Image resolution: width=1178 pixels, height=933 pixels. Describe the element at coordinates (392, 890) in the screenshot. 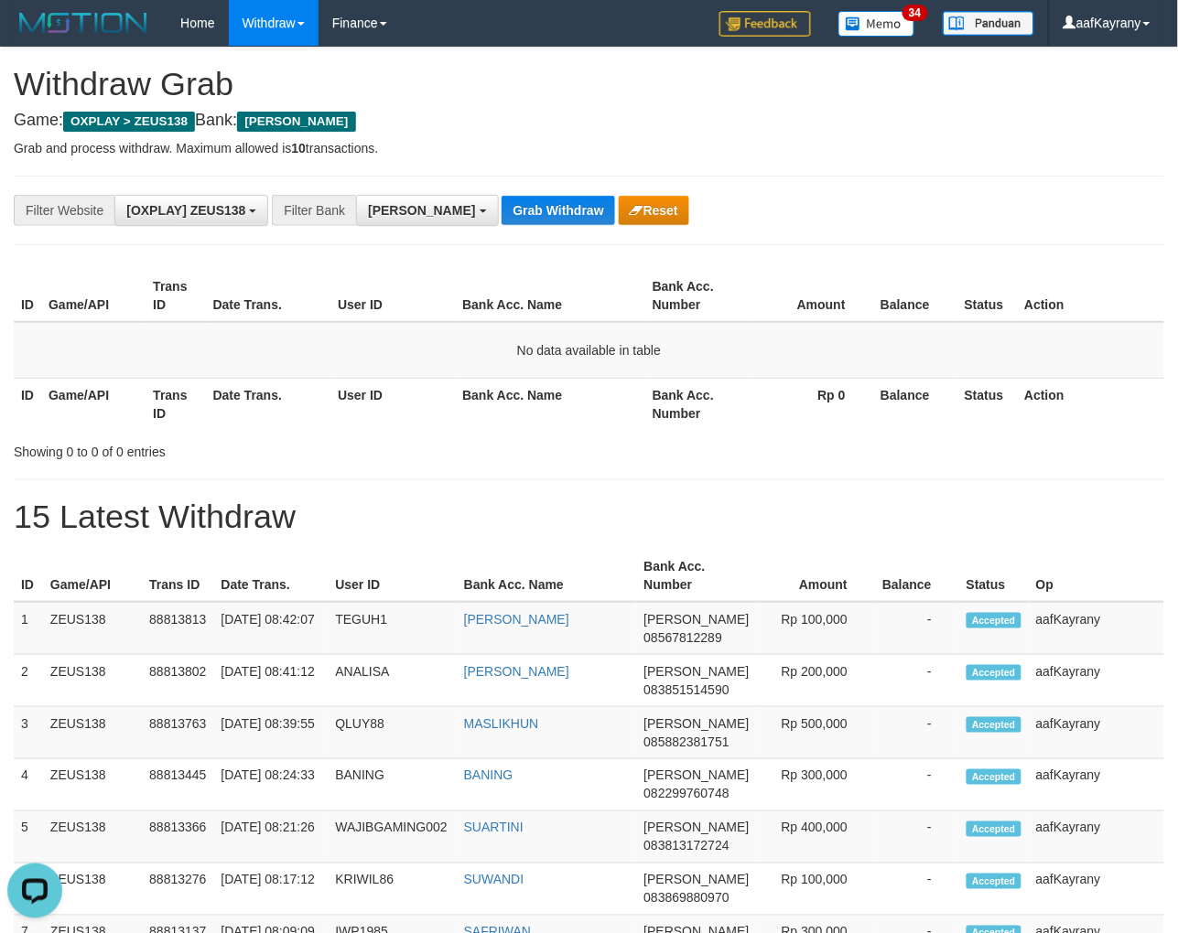

I see `td: KRIWIL86` at that location.